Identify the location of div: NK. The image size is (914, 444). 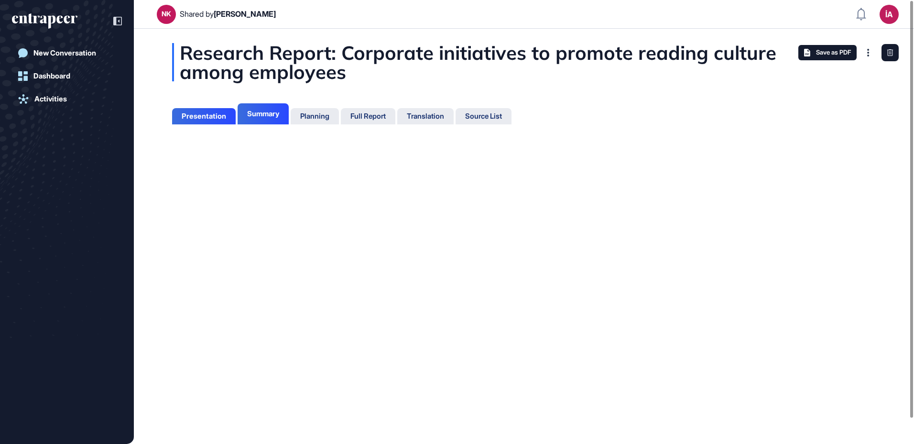
(166, 14).